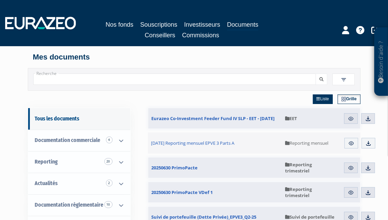 The height and width of the screenshot is (220, 388). What do you see at coordinates (204, 217) in the screenshot?
I see `span: Suivi de portefeuille (Dette Privée)_EPVE3_Q2-25` at bounding box center [204, 217].